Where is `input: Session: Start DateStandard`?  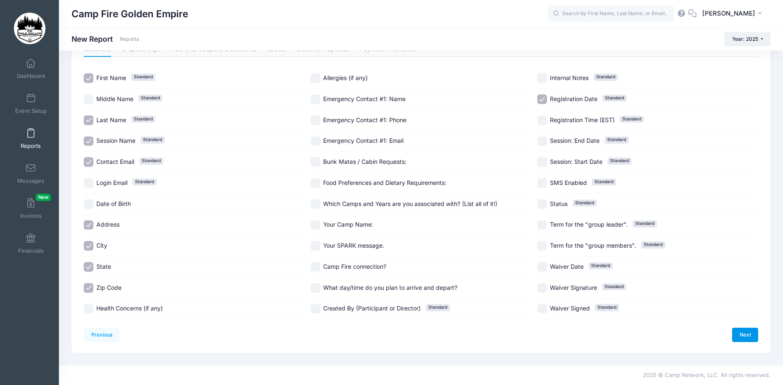 input: Session: Start DateStandard is located at coordinates (542, 162).